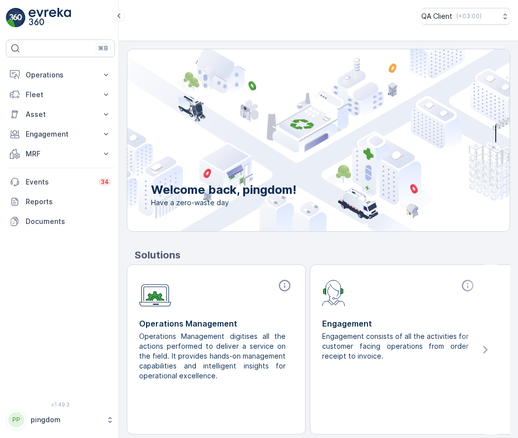 The height and width of the screenshot is (438, 518). I want to click on p: MRF, so click(60, 154).